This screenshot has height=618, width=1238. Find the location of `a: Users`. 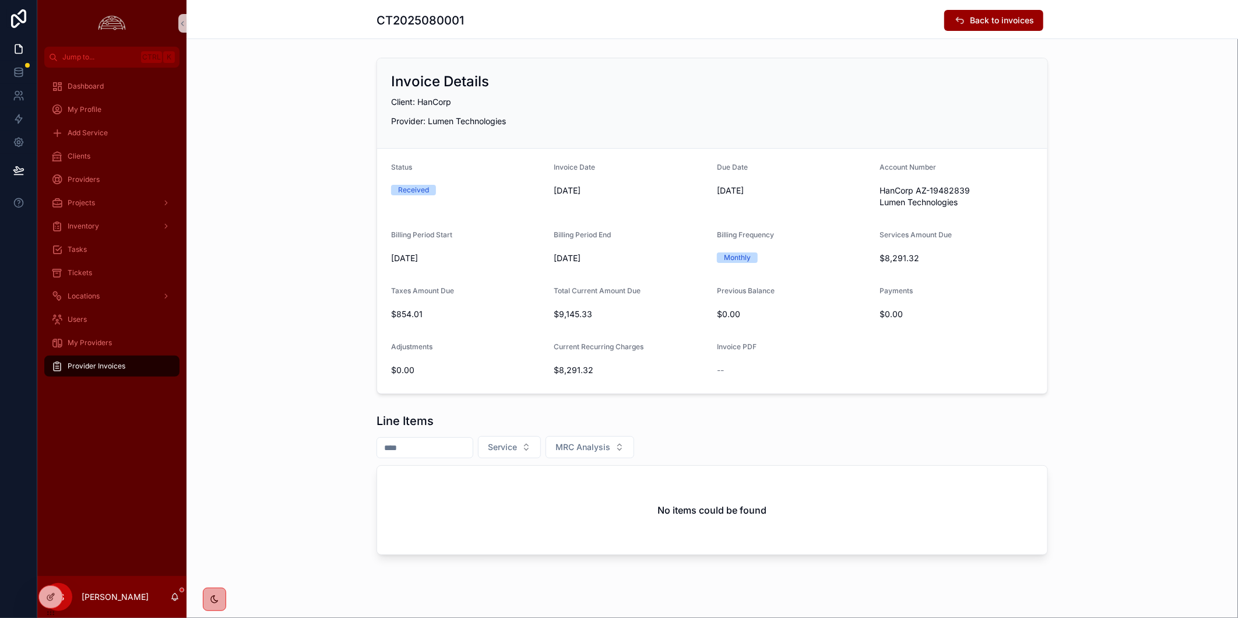

a: Users is located at coordinates (112, 319).